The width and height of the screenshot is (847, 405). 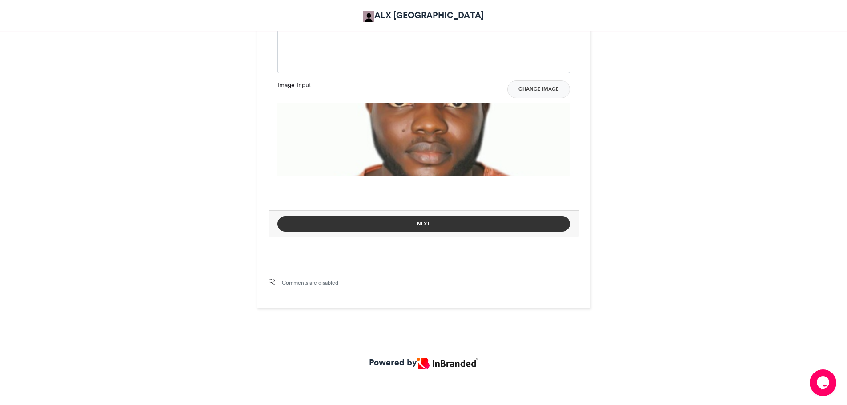 What do you see at coordinates (538, 89) in the screenshot?
I see `button: Change Image` at bounding box center [538, 89].